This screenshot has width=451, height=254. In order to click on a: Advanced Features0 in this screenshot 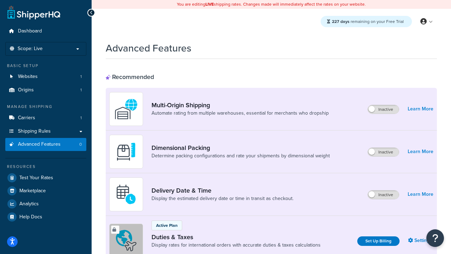, I will do `click(46, 144)`.